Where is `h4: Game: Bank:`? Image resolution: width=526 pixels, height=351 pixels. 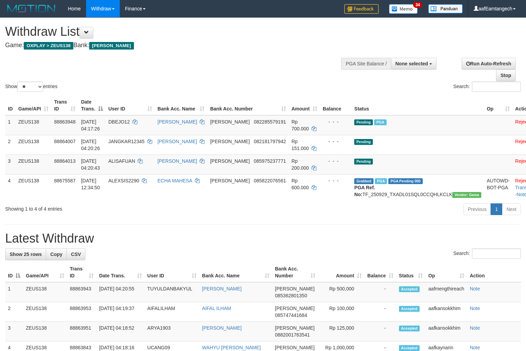 h4: Game: Bank: is located at coordinates (175, 45).